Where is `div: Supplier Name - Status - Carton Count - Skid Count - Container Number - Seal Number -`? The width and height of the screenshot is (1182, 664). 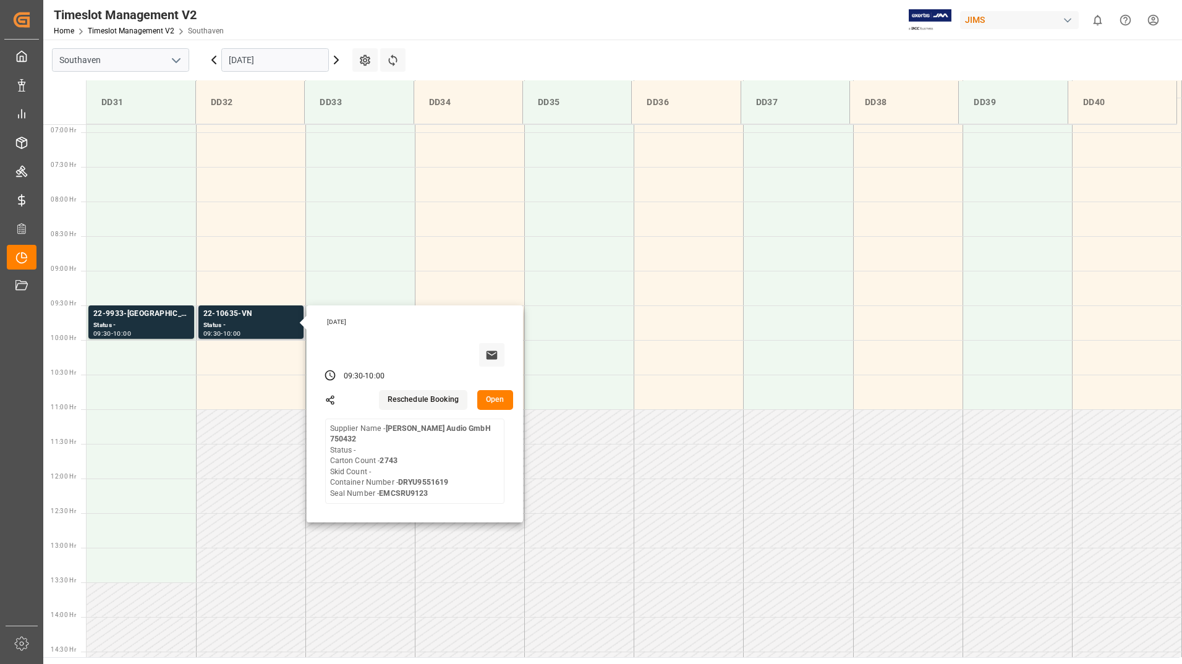 div: Supplier Name - Status - Carton Count - Skid Count - Container Number - Seal Number - is located at coordinates (415, 461).